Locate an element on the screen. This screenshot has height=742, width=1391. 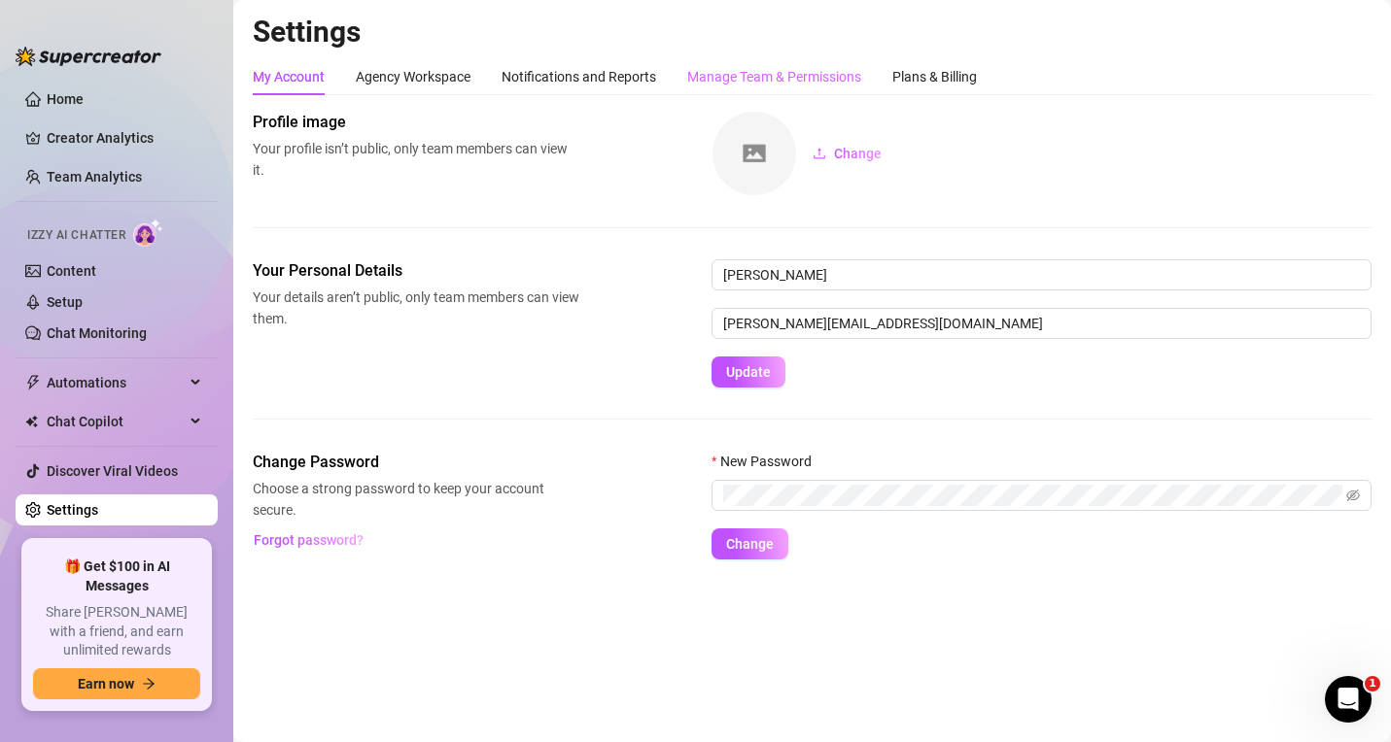
span: Choose a strong password to keep your account secure. is located at coordinates (416, 500).